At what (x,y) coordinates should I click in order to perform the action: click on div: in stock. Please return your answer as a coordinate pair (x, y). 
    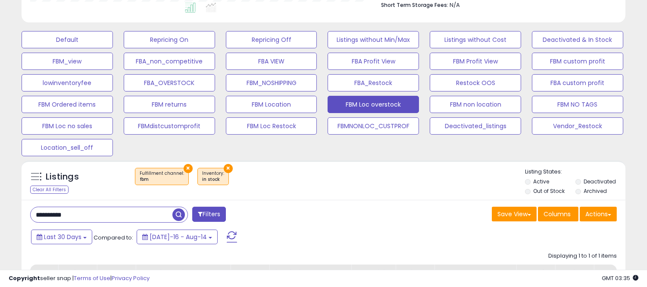
    Looking at the image, I should click on (213, 179).